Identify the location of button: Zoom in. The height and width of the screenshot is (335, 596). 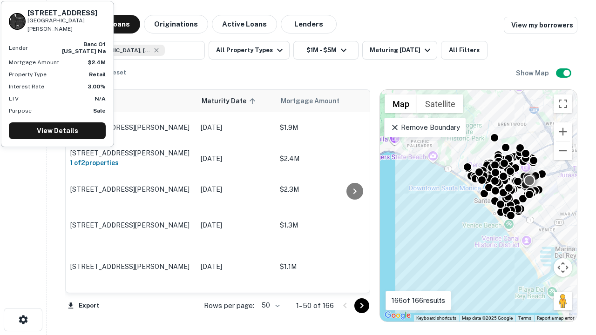
(563, 132).